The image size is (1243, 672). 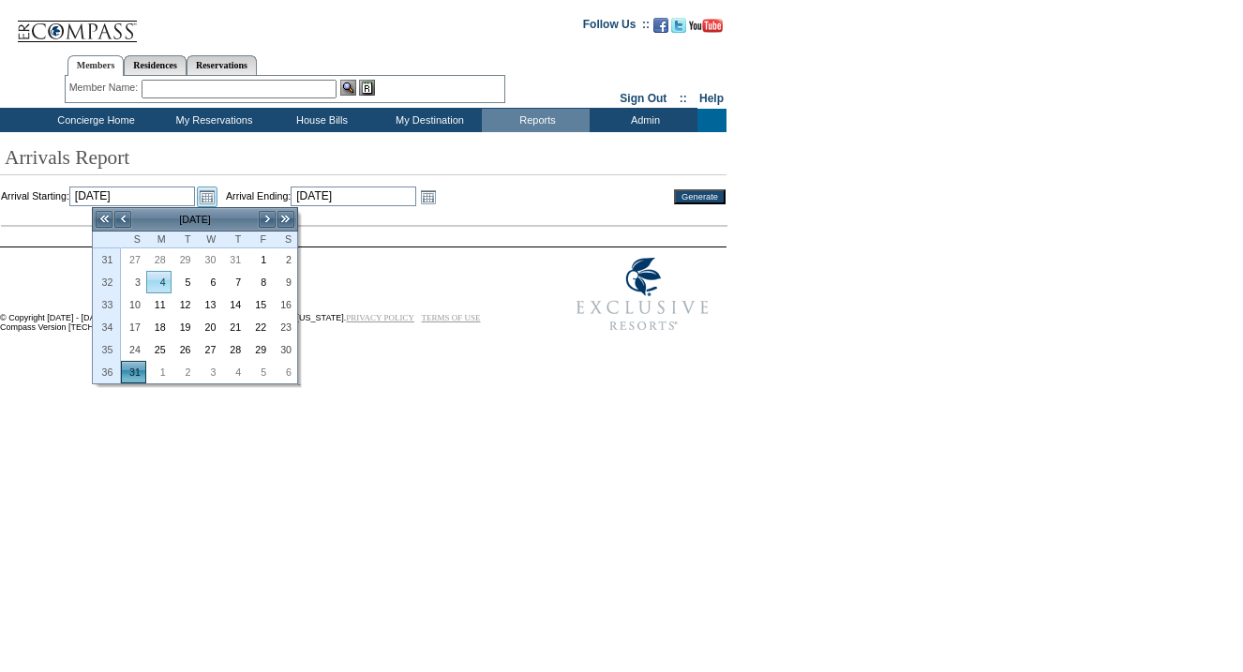 I want to click on a: 26, so click(x=184, y=350).